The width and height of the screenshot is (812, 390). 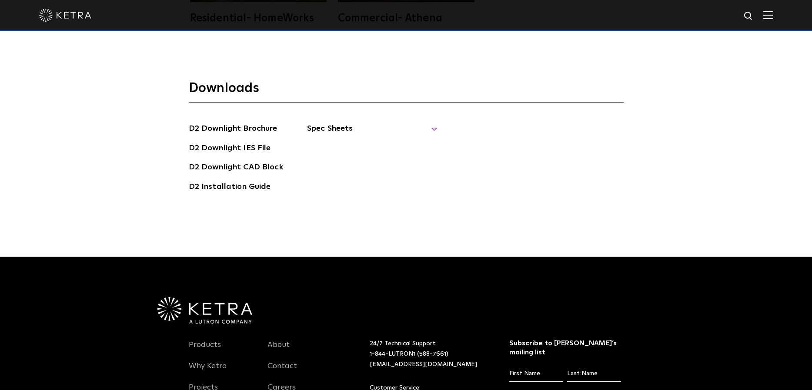 What do you see at coordinates (205, 311) in the screenshot?
I see `img: Ketra-aLutronCo_White_RGB` at bounding box center [205, 311].